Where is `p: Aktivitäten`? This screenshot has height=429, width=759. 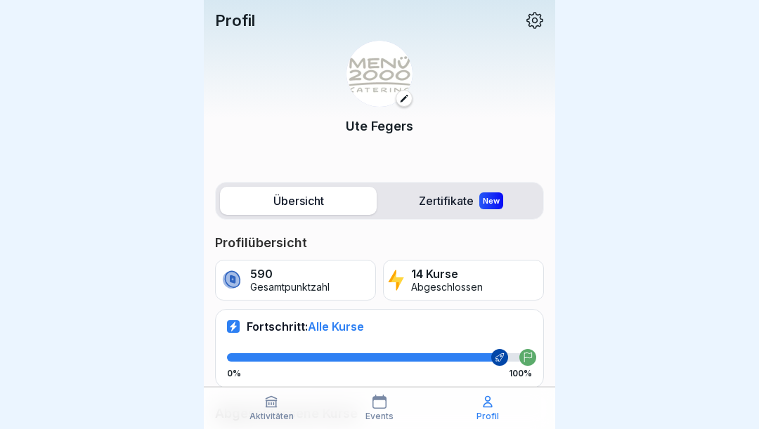 p: Aktivitäten is located at coordinates (271, 417).